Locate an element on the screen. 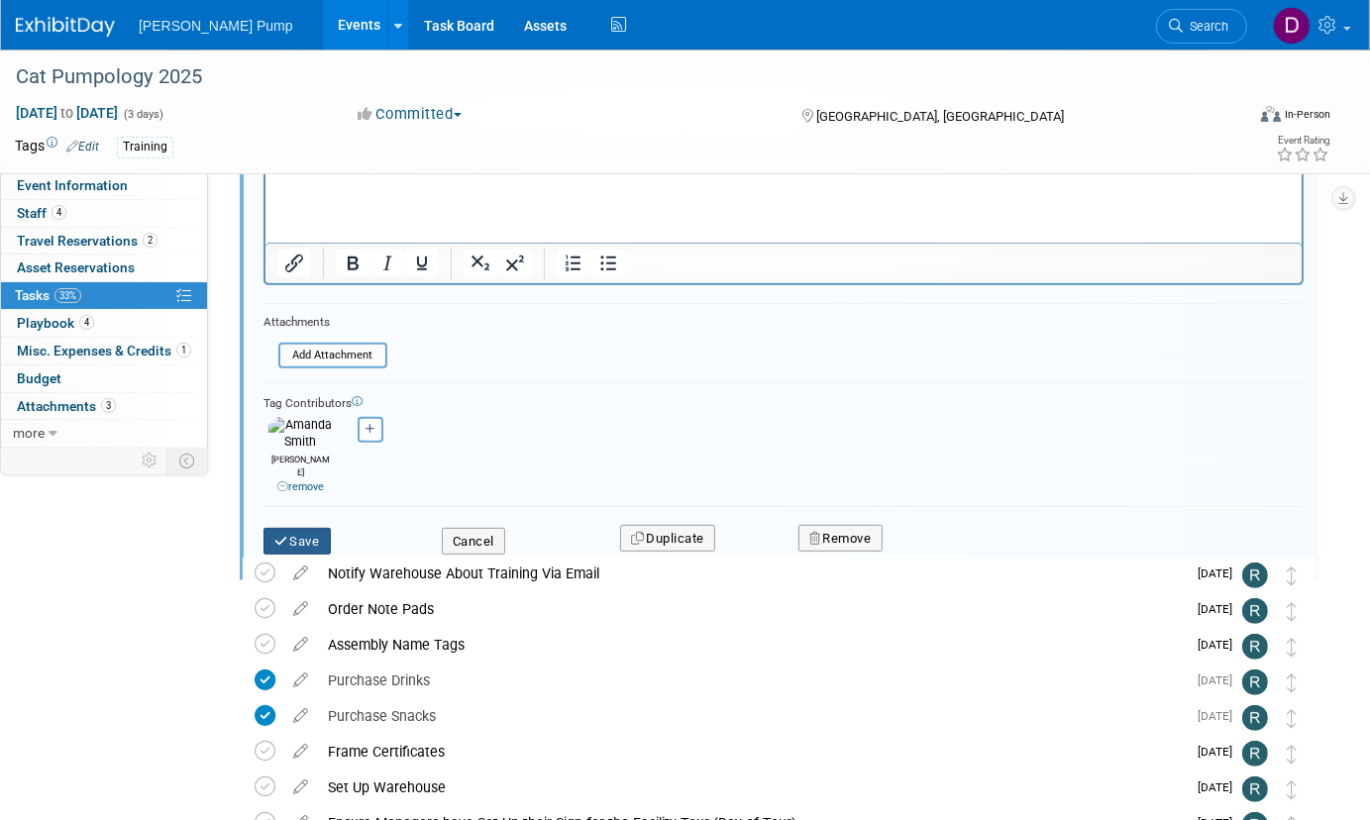 This screenshot has width=1370, height=820. span: Budget is located at coordinates (39, 378).